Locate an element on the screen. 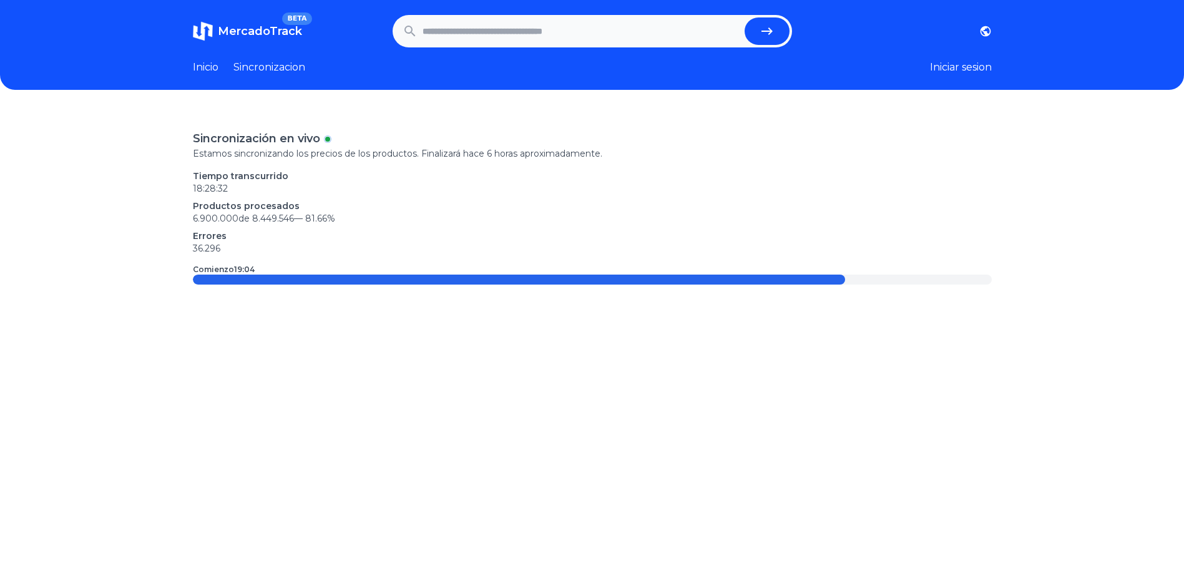 This screenshot has height=586, width=1184. p: Estamos sincronizando los precios de los productos. Finalizará hace 6 horas aproximadamente. is located at coordinates (592, 154).